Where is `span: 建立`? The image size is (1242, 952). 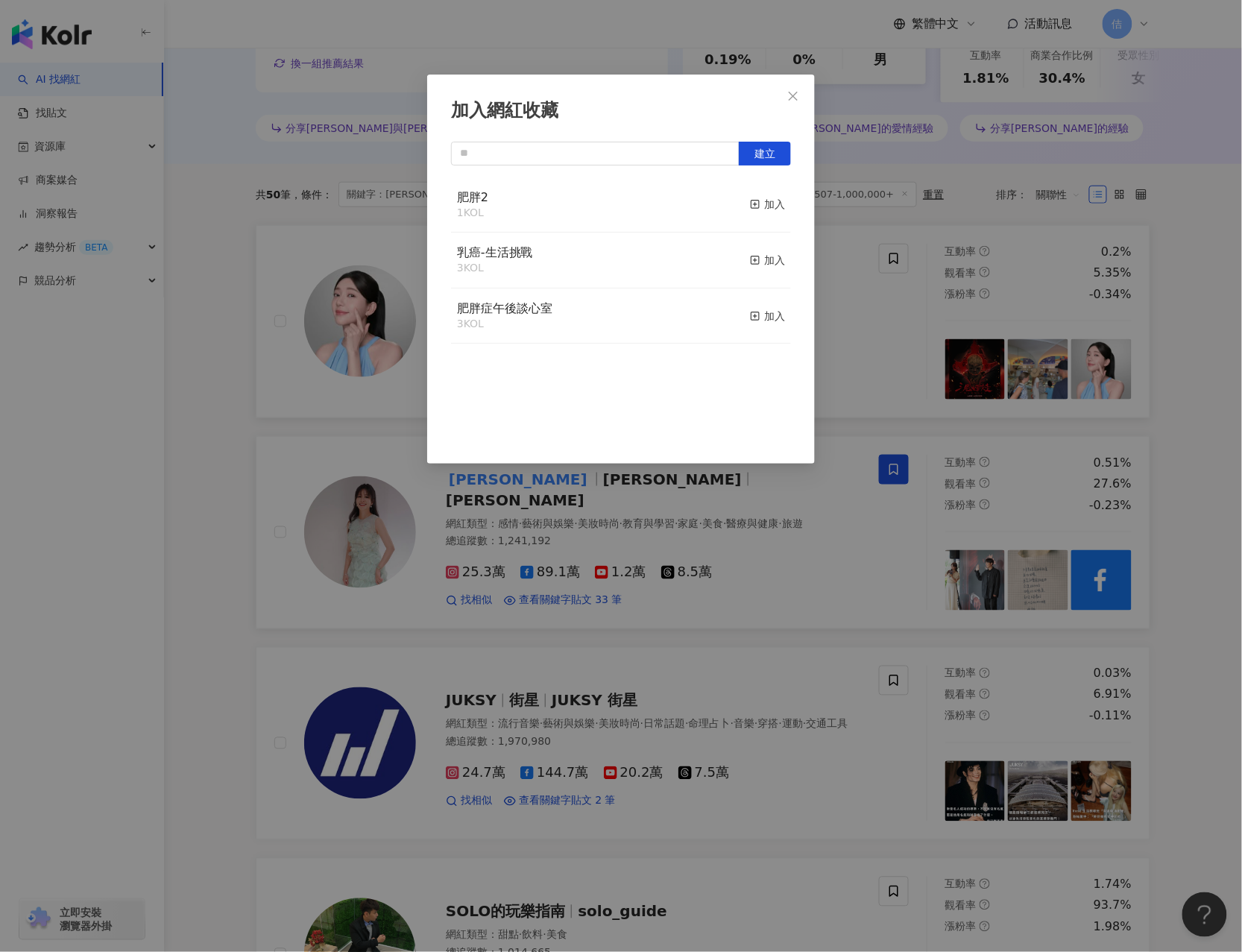
span: 建立 is located at coordinates (765, 153).